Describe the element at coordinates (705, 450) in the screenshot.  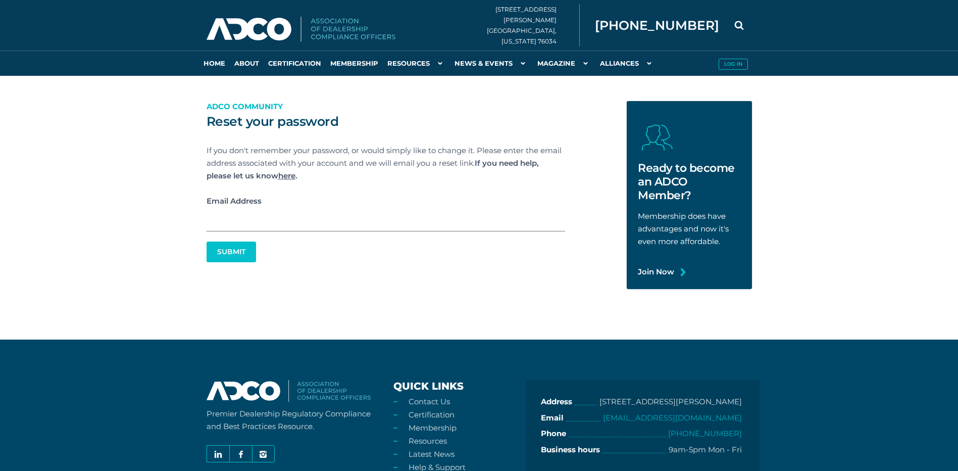
I see `p: 9am-5pm Mon - Fri` at that location.